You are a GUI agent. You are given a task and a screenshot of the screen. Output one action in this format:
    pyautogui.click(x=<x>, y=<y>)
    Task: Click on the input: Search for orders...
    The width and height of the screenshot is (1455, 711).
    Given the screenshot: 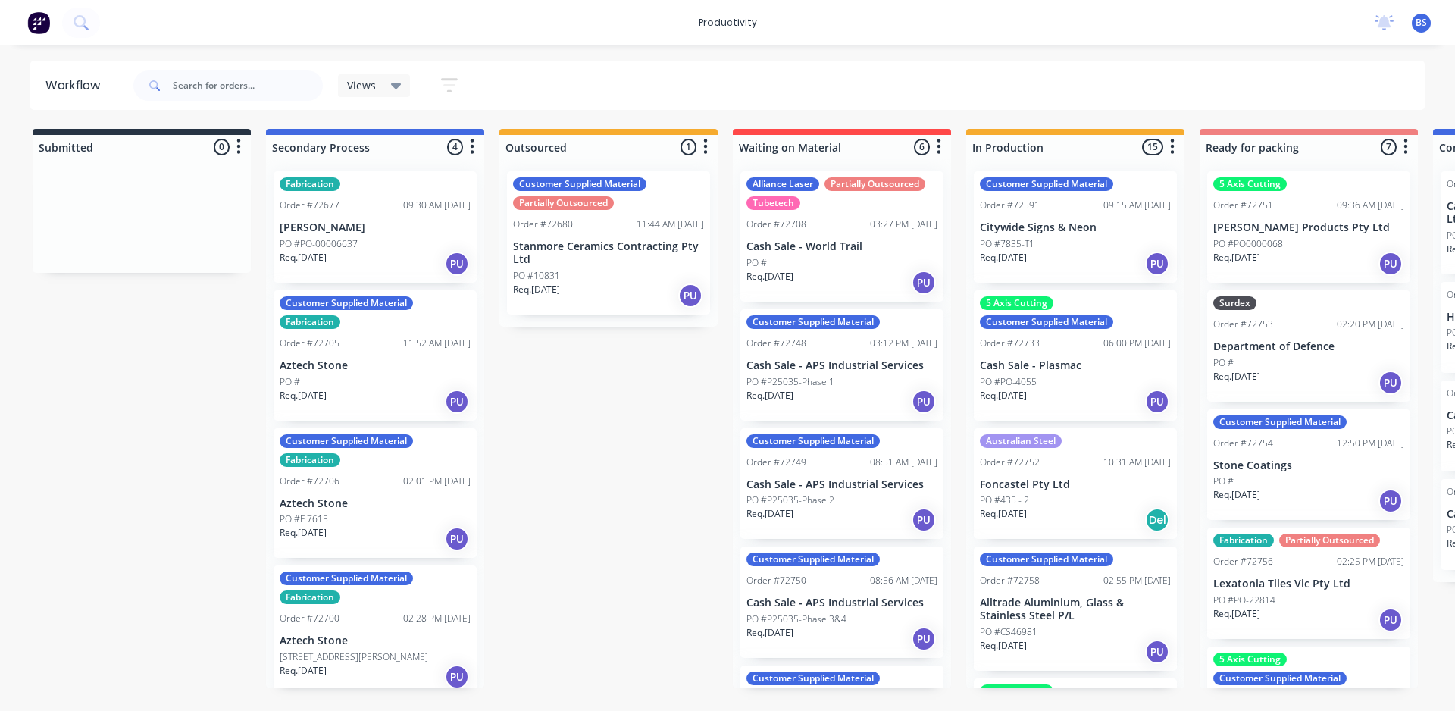 What is the action you would take?
    pyautogui.click(x=248, y=86)
    